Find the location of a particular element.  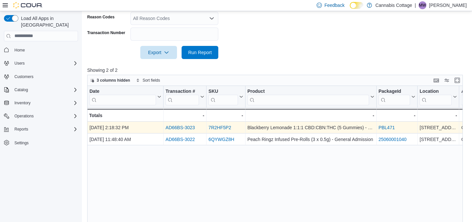

a: AD66BS-3022 is located at coordinates (180, 139).